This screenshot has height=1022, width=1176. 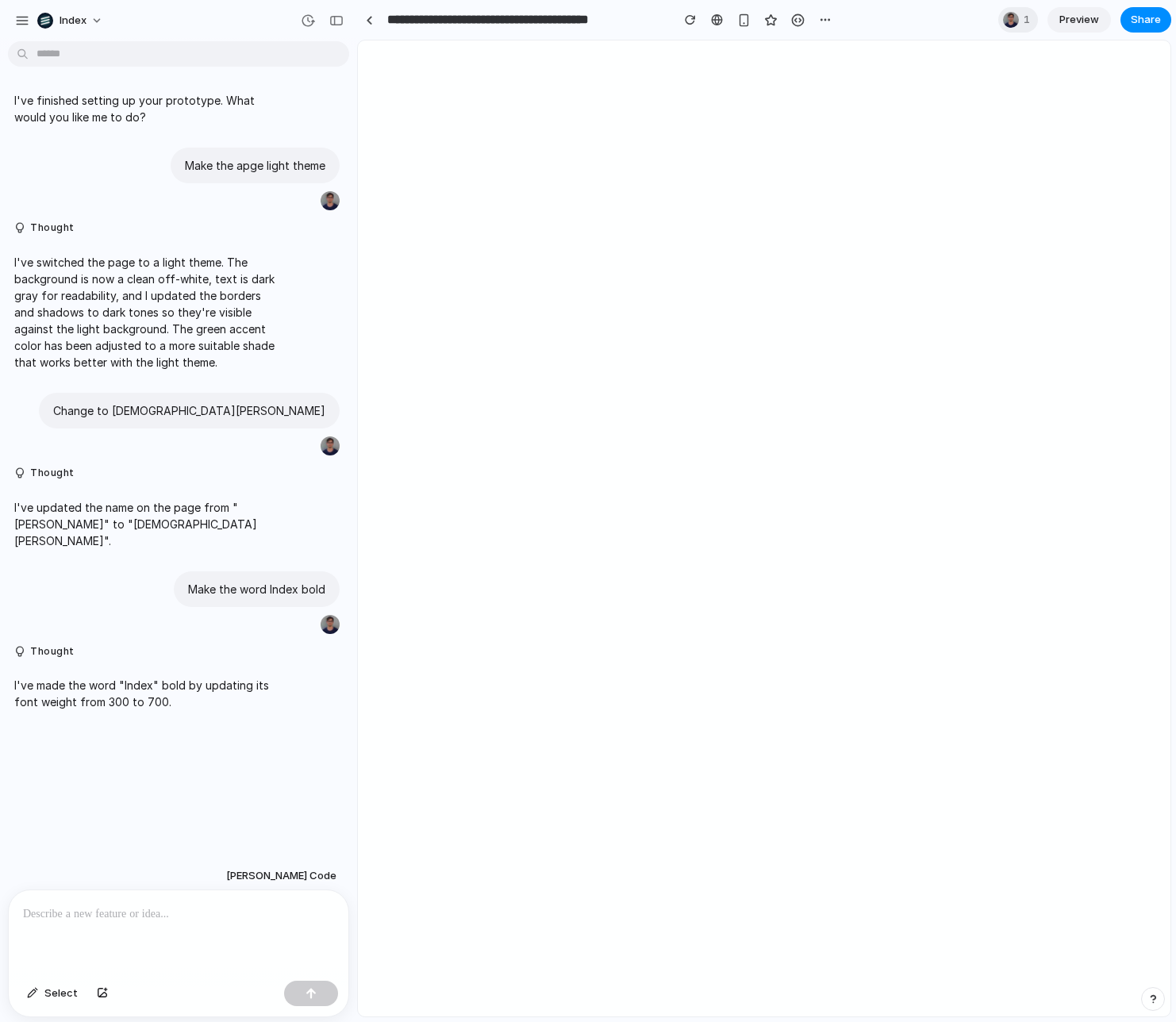 I want to click on span: Select, so click(x=61, y=993).